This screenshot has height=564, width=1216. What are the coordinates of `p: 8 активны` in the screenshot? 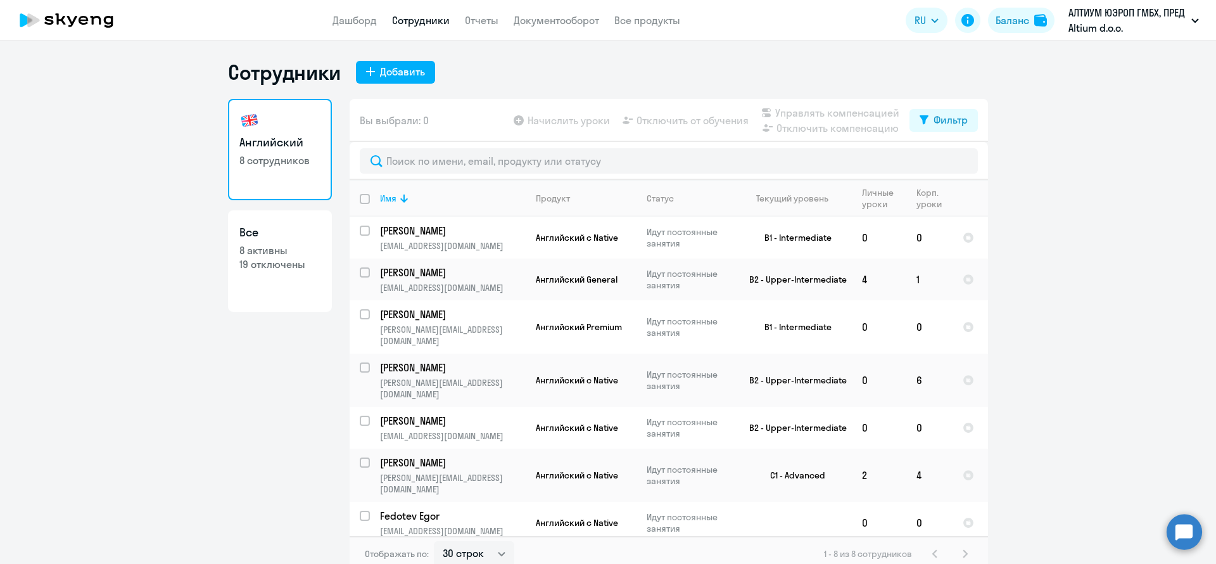 It's located at (280, 250).